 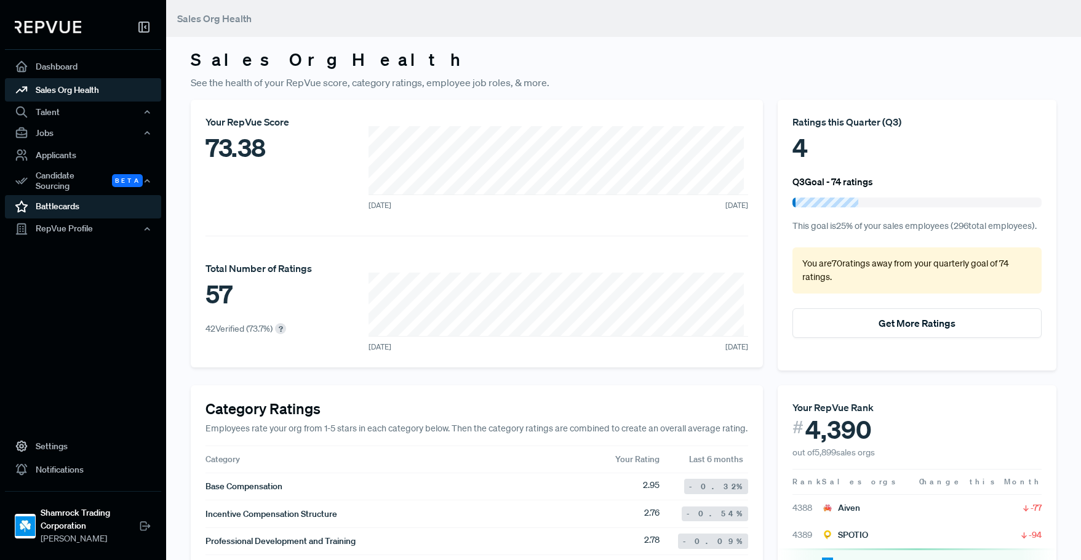 What do you see at coordinates (807, 482) in the screenshot?
I see `span: Rank` at bounding box center [807, 482].